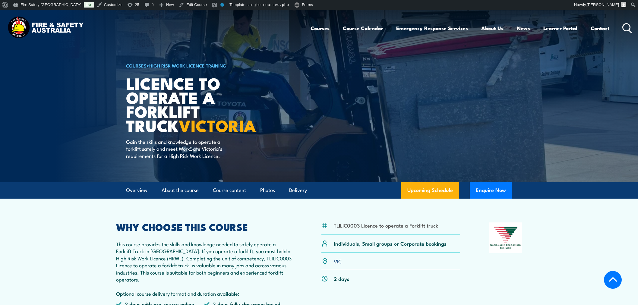 The image size is (638, 305). What do you see at coordinates (217, 125) in the screenshot?
I see `strong: VICTORIA` at bounding box center [217, 125].